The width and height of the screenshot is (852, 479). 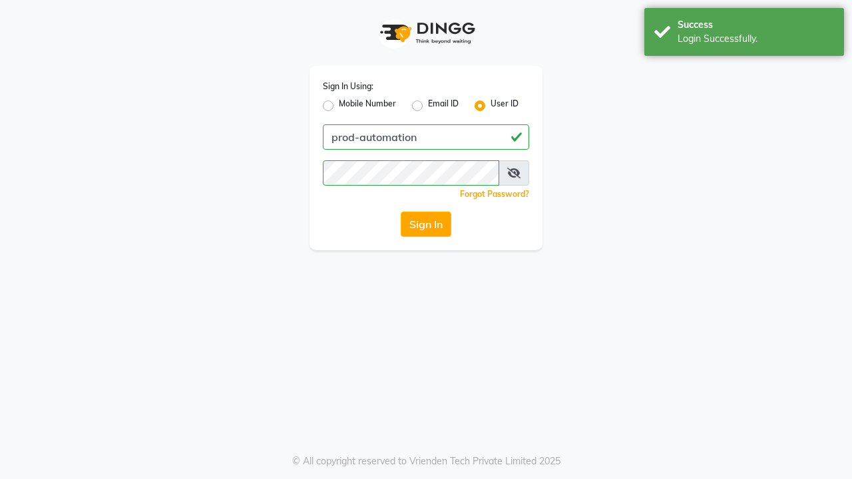 I want to click on a: Forgot Password?, so click(x=494, y=194).